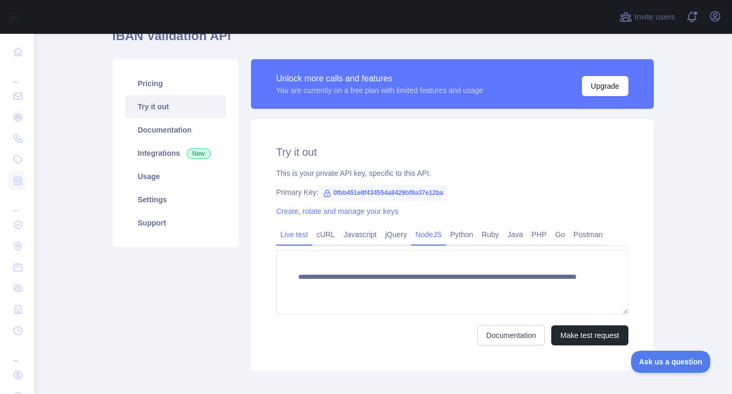 The image size is (732, 394). What do you see at coordinates (199, 154) in the screenshot?
I see `span: New` at bounding box center [199, 154].